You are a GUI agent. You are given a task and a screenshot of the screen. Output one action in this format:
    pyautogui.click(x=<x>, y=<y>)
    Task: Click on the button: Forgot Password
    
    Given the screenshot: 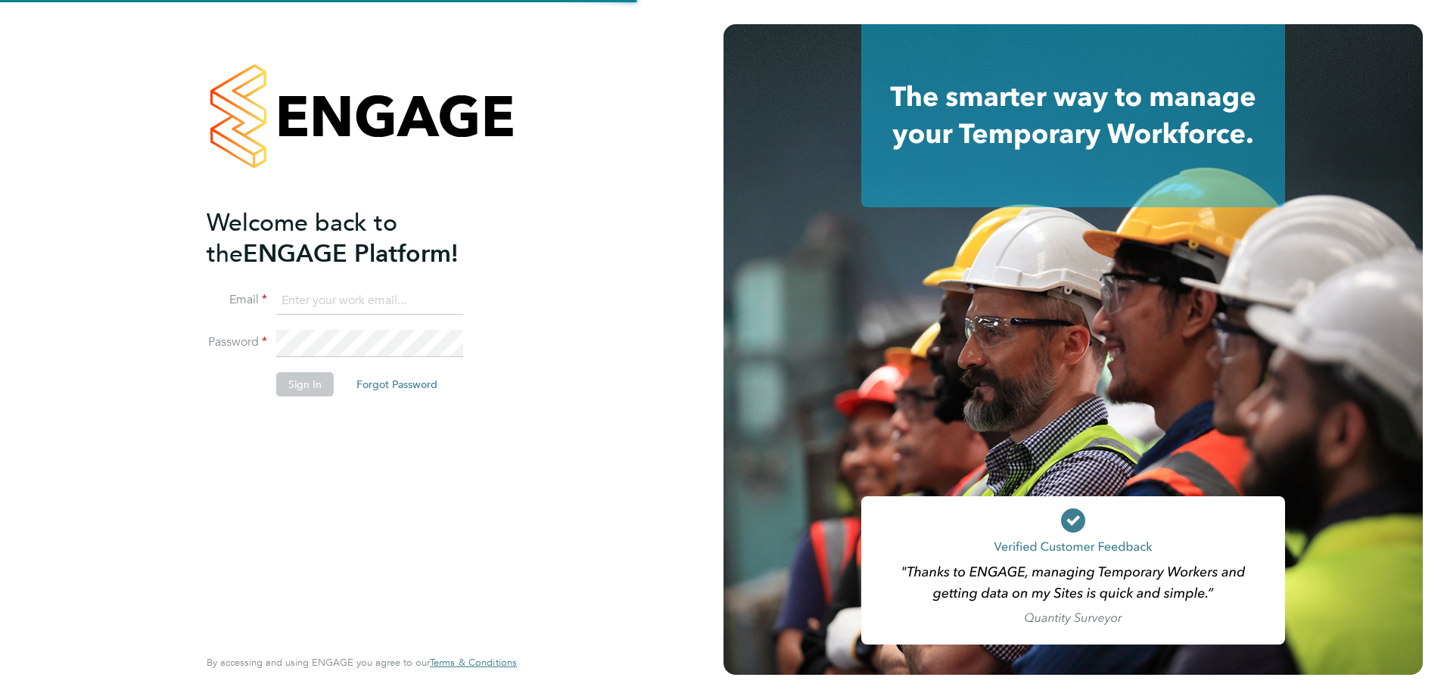 What is the action you would take?
    pyautogui.click(x=396, y=384)
    